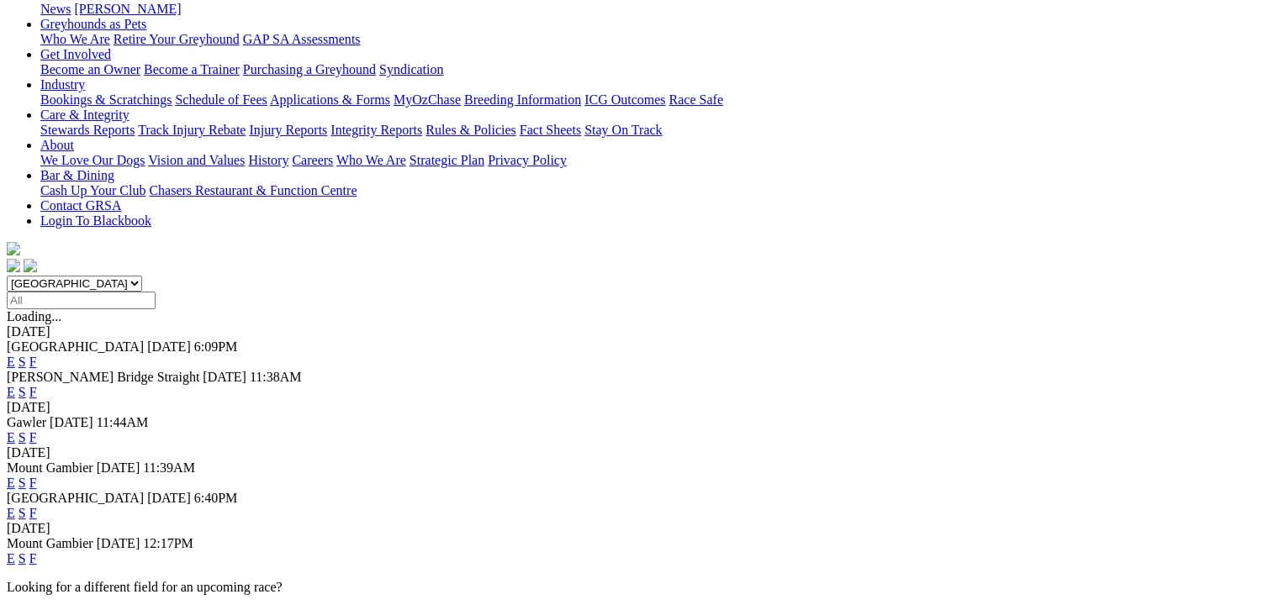 The height and width of the screenshot is (610, 1279). I want to click on a: About, so click(57, 145).